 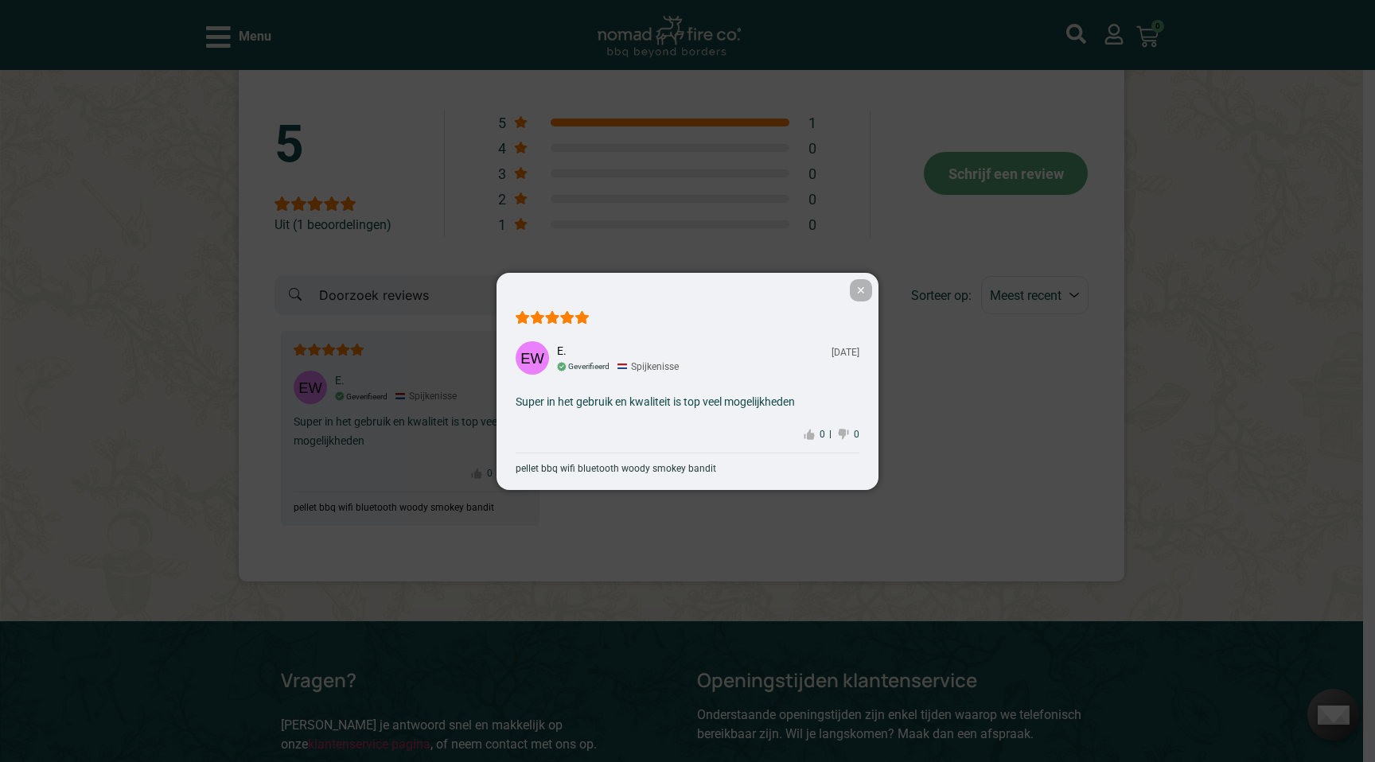 What do you see at coordinates (688, 463) in the screenshot?
I see `a: pellet bbq wifi bluetooth woody smokey bandit` at bounding box center [688, 463].